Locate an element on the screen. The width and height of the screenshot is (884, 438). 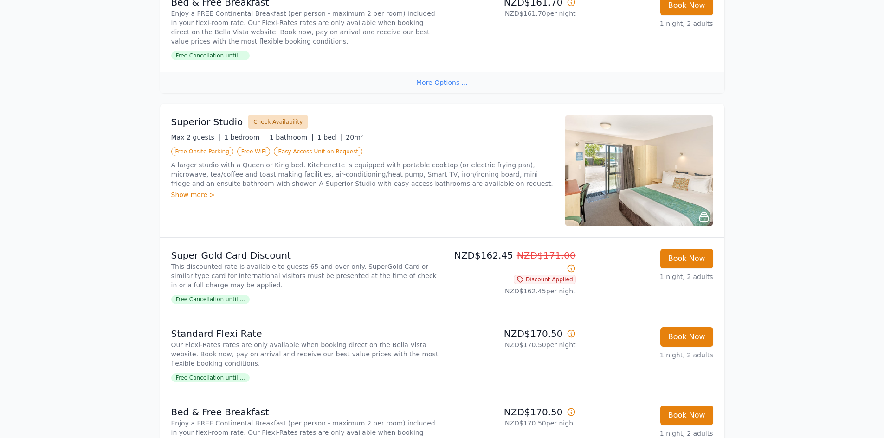
span: NZD$171.00 is located at coordinates (546, 256).